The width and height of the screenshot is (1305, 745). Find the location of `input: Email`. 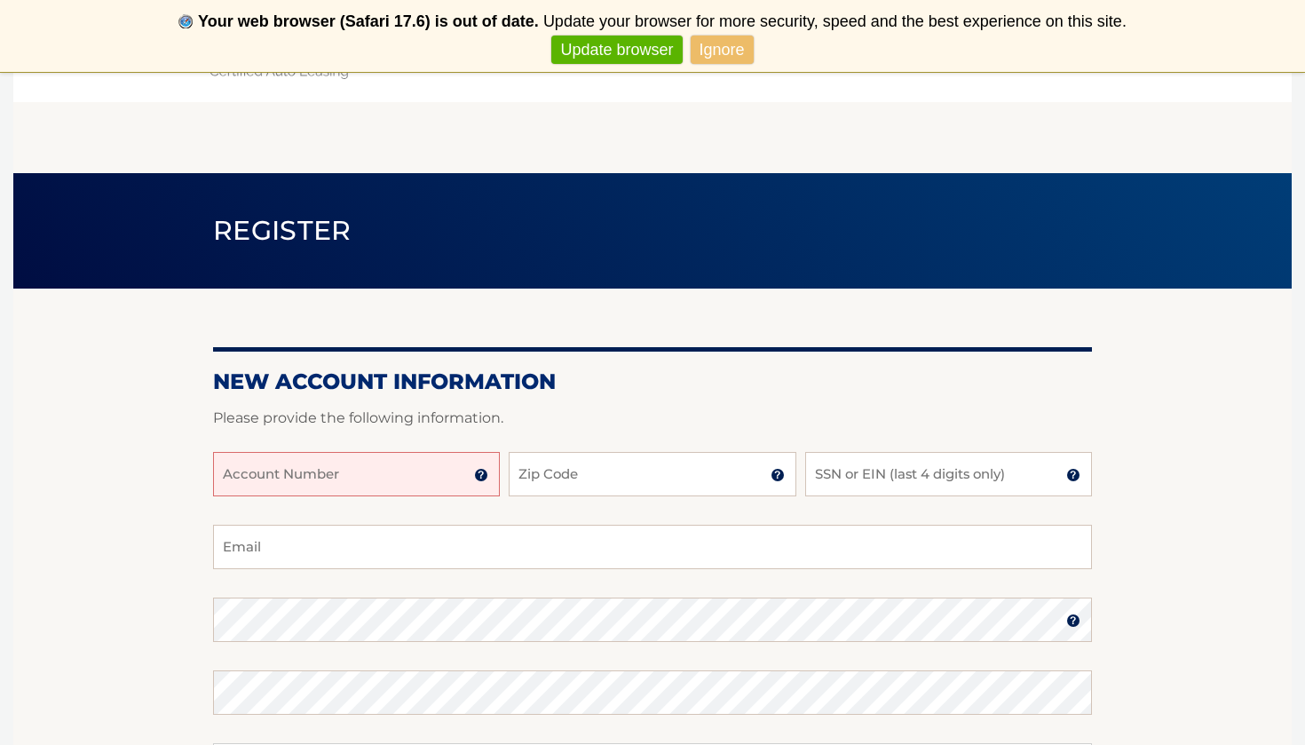

input: Email is located at coordinates (653, 547).